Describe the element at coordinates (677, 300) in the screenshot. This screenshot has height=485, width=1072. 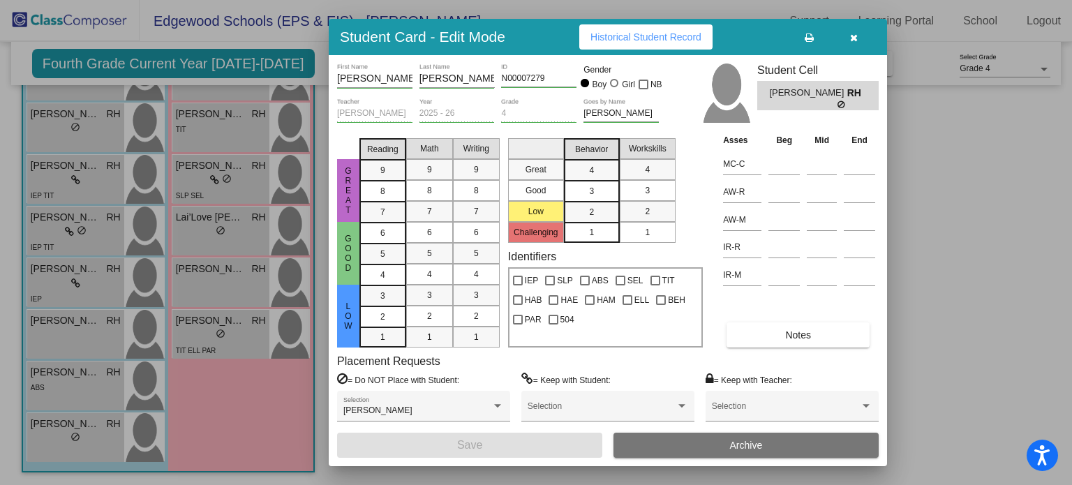
I see `span: BEH` at that location.